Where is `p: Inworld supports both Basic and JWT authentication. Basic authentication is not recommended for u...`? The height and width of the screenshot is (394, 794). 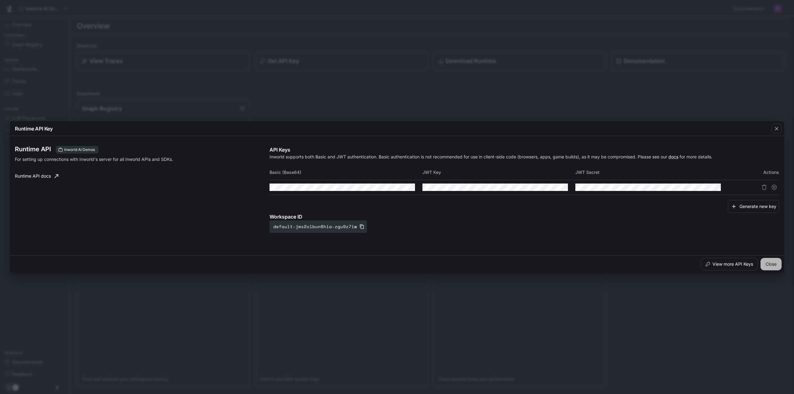 p: Inworld supports both Basic and JWT authentication. Basic authentication is not recommended for u... is located at coordinates (524, 157).